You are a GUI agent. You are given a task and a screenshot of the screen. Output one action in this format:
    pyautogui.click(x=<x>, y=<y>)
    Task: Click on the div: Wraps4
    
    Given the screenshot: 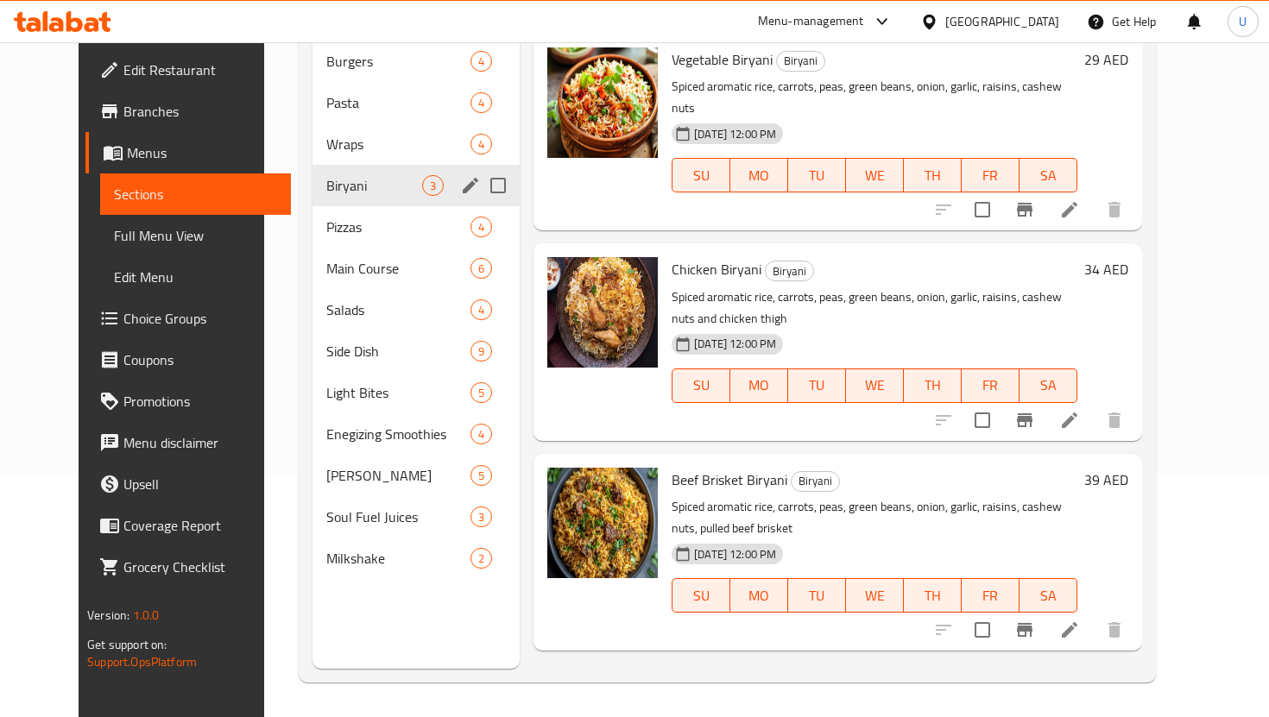 What is the action you would take?
    pyautogui.click(x=416, y=144)
    